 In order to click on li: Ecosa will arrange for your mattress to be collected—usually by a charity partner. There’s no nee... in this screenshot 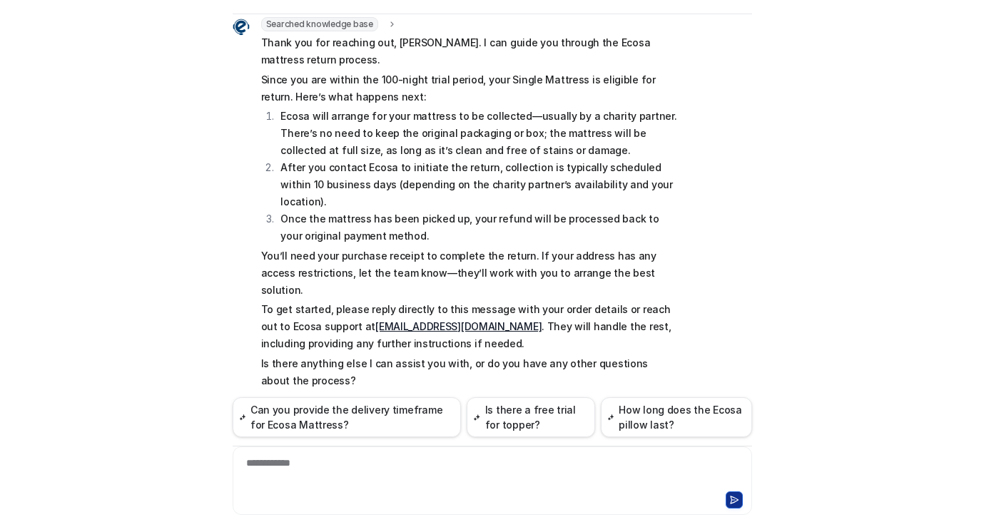, I will do `click(477, 133)`.